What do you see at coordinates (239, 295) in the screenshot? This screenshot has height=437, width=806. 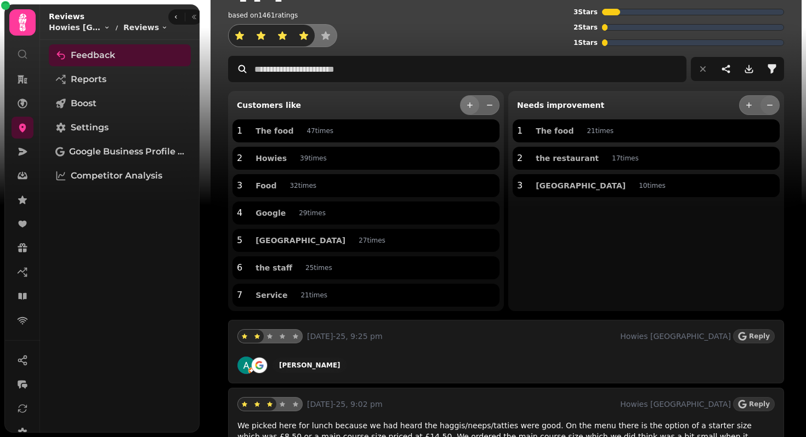 I see `p: 7` at bounding box center [239, 295].